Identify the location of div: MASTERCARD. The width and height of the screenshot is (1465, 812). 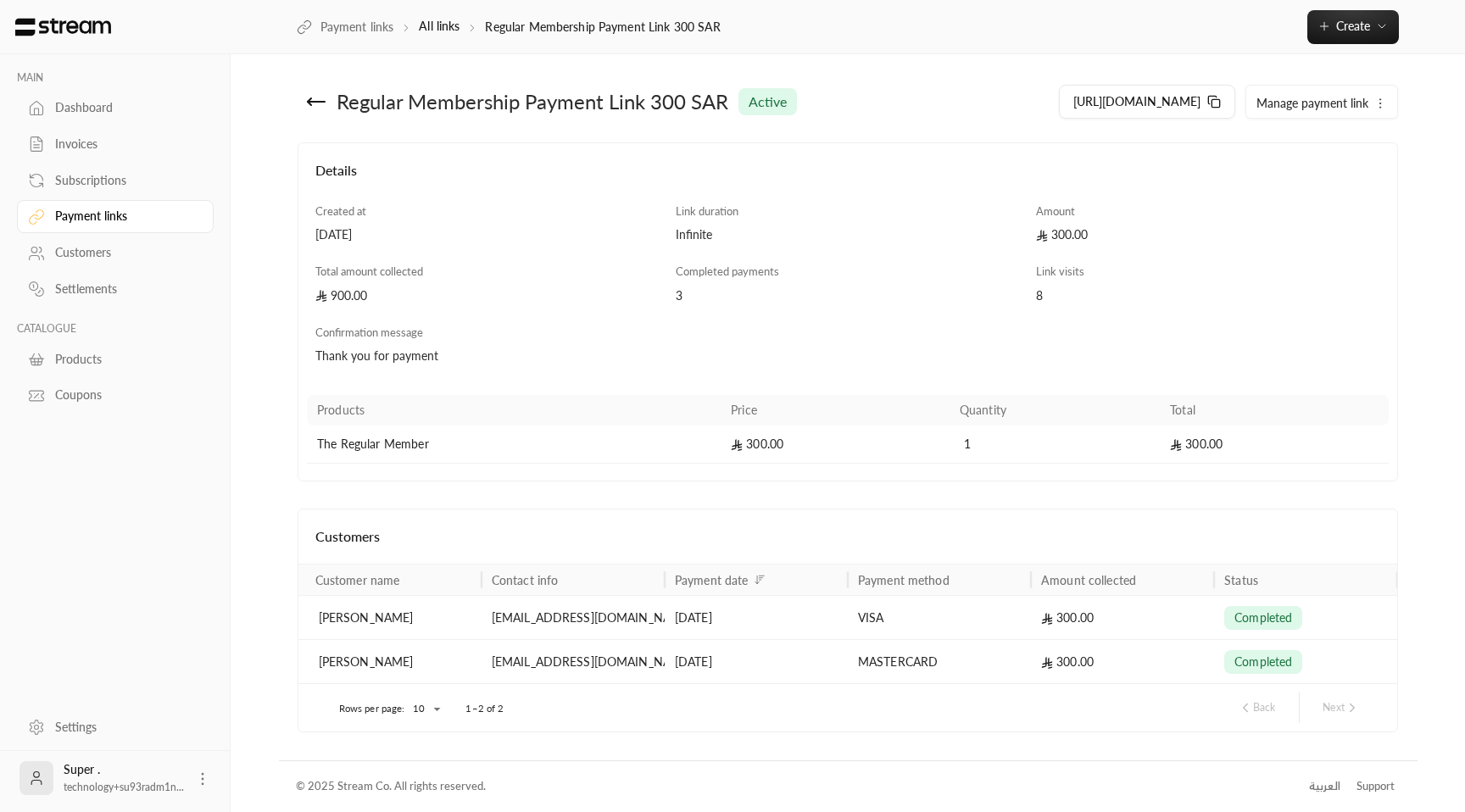
(939, 661).